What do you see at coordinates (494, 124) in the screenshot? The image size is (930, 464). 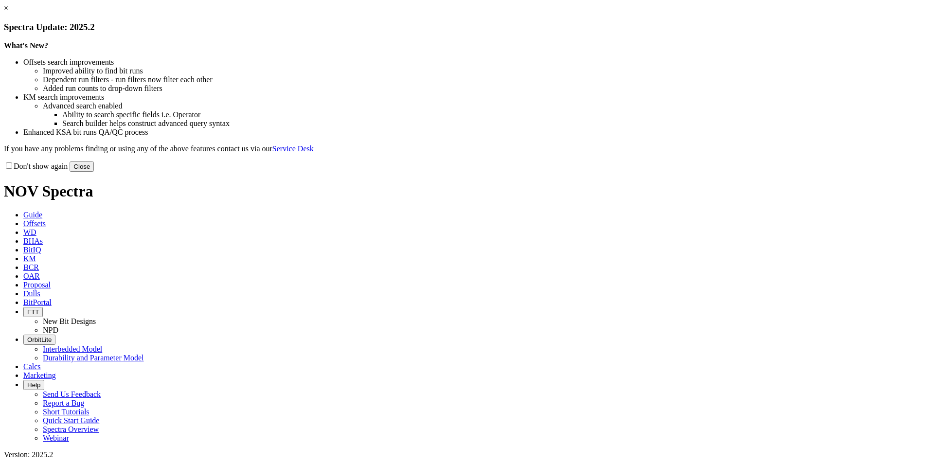 I see `li: Search builder helps construct advanced query syntax` at bounding box center [494, 124].